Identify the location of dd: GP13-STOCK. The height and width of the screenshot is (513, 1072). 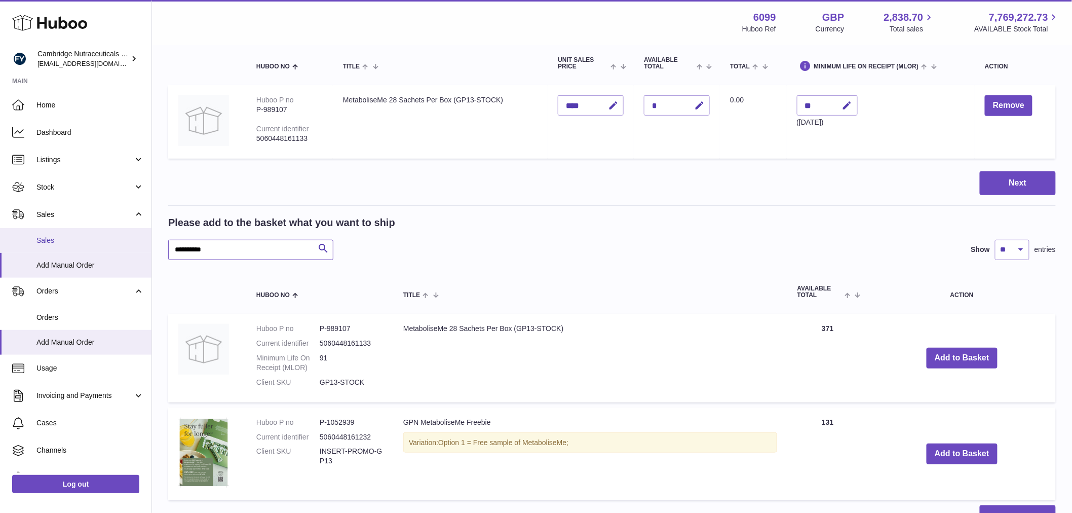
(351, 382).